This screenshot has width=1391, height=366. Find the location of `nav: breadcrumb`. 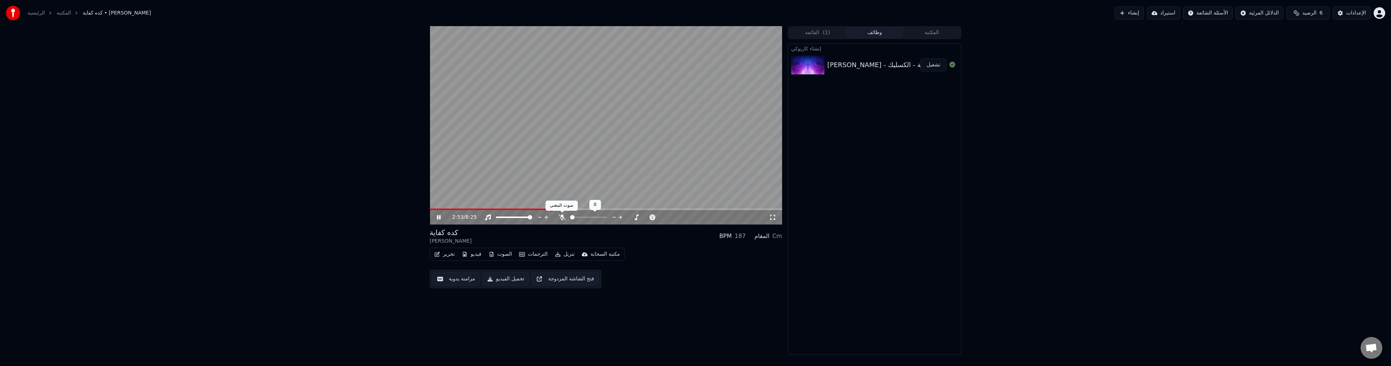

nav: breadcrumb is located at coordinates (89, 13).